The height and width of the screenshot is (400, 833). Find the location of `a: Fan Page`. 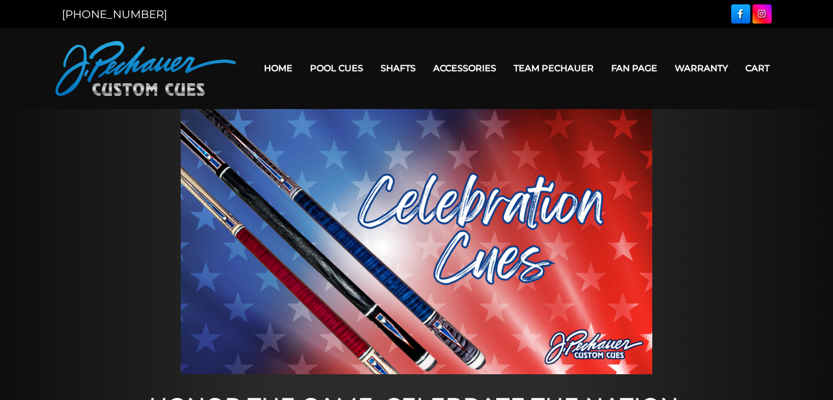

a: Fan Page is located at coordinates (634, 68).